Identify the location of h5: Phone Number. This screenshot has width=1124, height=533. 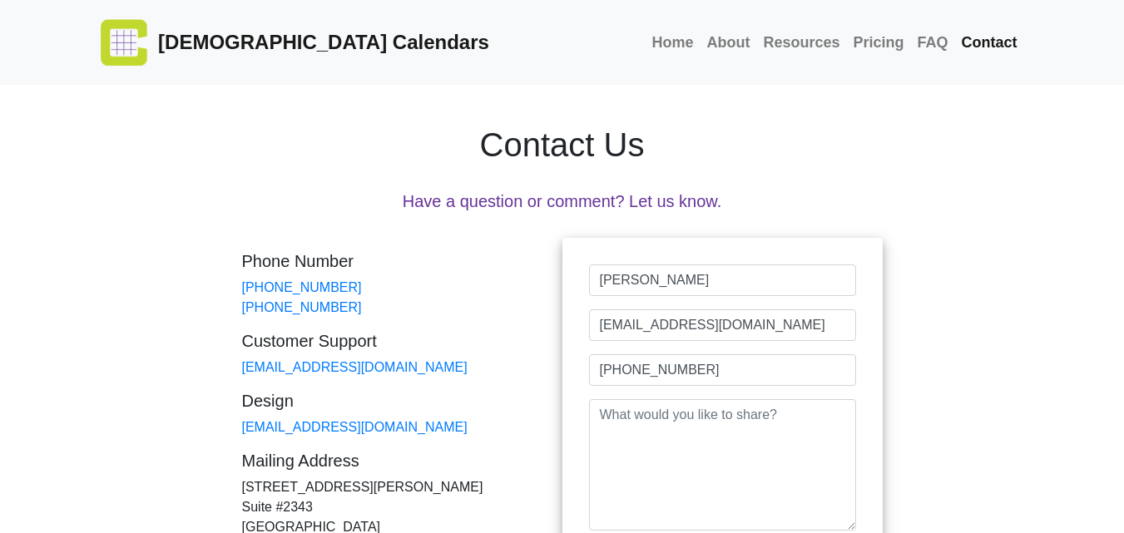
(402, 261).